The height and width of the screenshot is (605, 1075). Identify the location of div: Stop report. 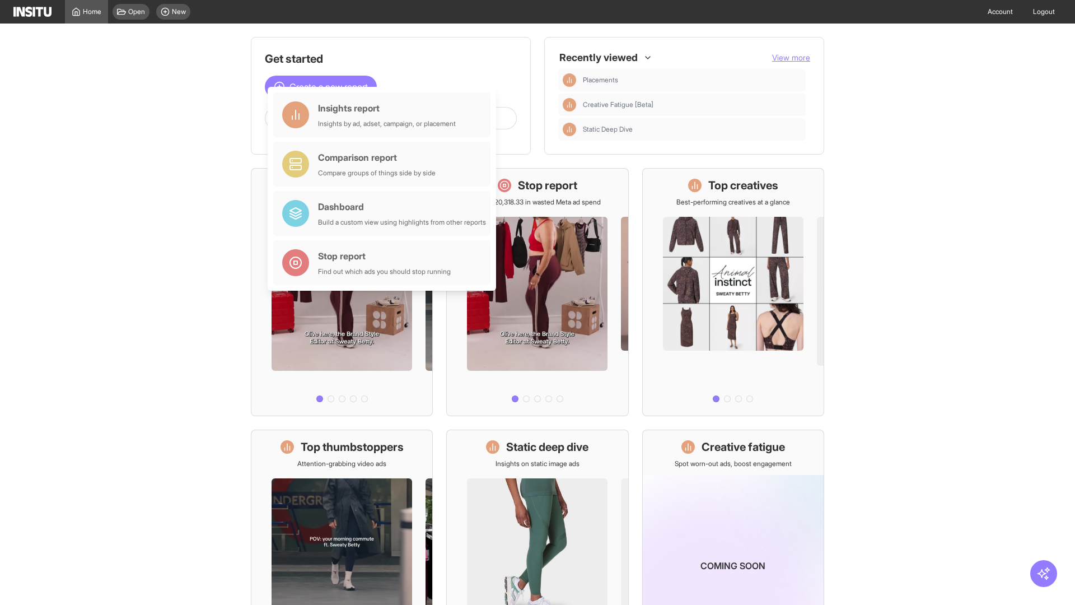
(384, 256).